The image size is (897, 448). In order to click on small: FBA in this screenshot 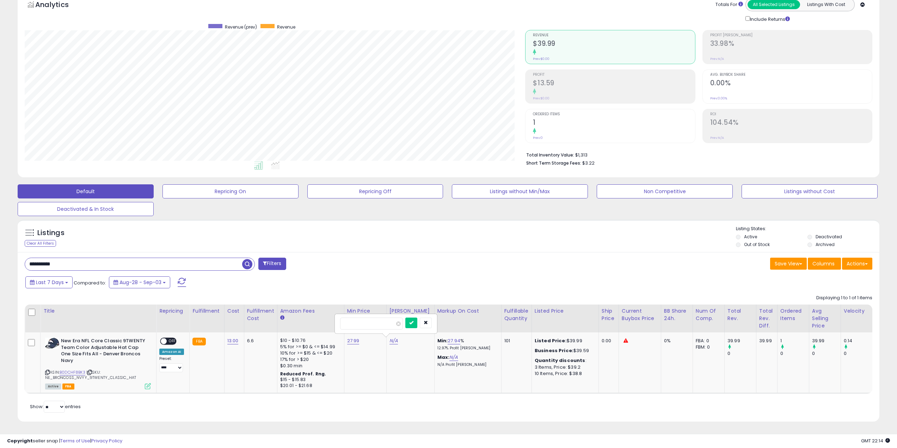, I will do `click(199, 341)`.